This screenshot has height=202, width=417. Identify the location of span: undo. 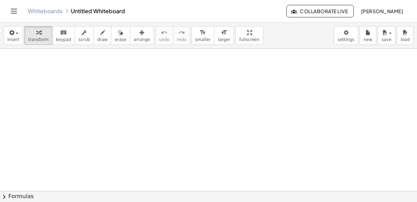
(164, 40).